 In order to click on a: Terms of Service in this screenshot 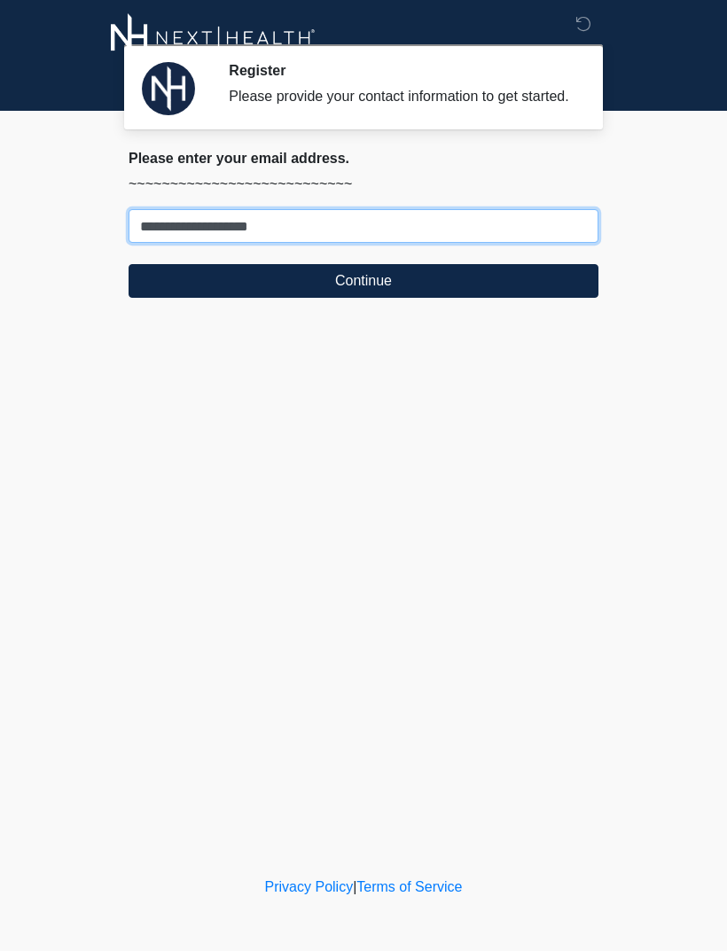, I will do `click(409, 886)`.